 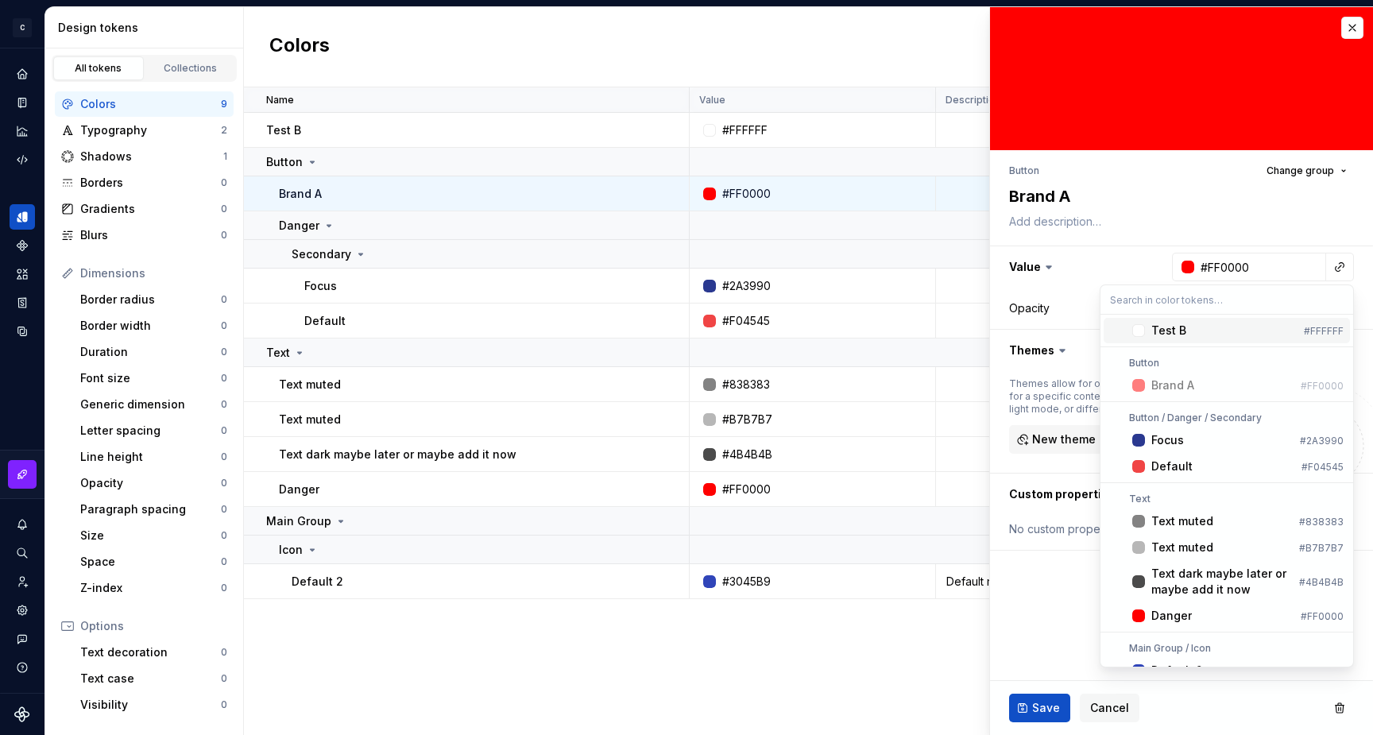 I want to click on div: Search in color tokens…, so click(x=1227, y=490).